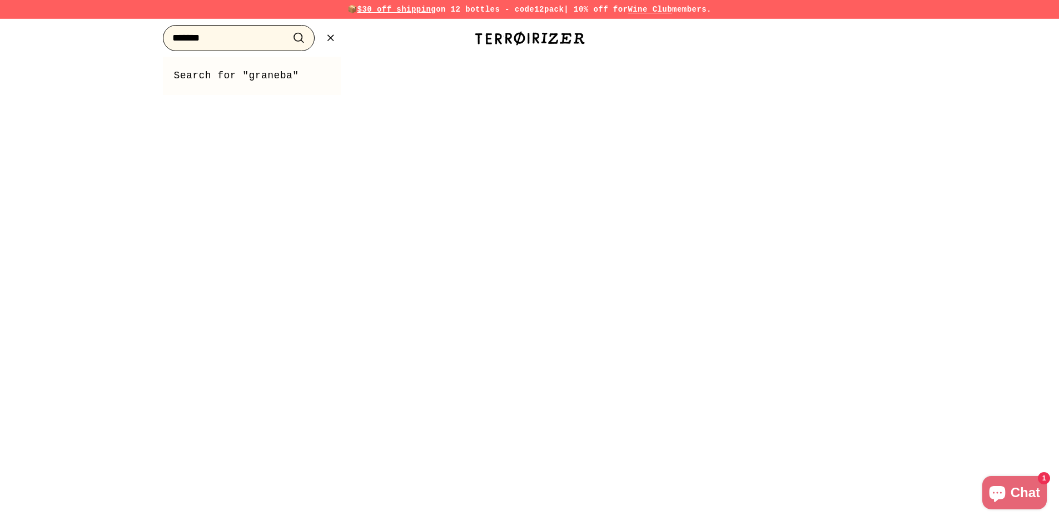  I want to click on a: Search for "graneba", so click(252, 76).